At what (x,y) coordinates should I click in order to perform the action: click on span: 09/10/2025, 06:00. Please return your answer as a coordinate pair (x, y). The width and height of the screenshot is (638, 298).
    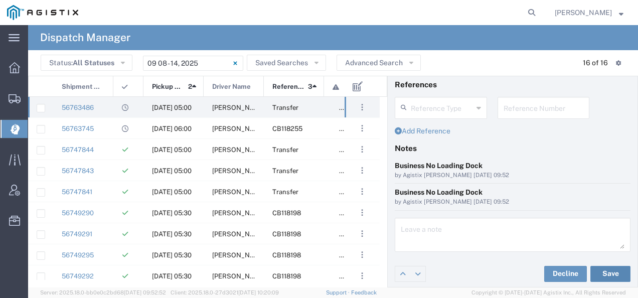
    Looking at the image, I should click on (171, 128).